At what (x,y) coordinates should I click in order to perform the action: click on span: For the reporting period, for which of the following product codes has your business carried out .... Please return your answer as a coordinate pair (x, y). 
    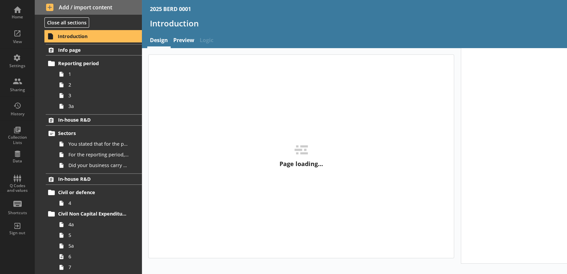
    Looking at the image, I should click on (99, 154).